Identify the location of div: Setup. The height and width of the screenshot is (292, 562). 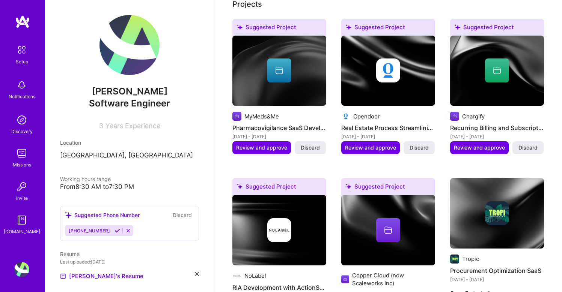
(22, 62).